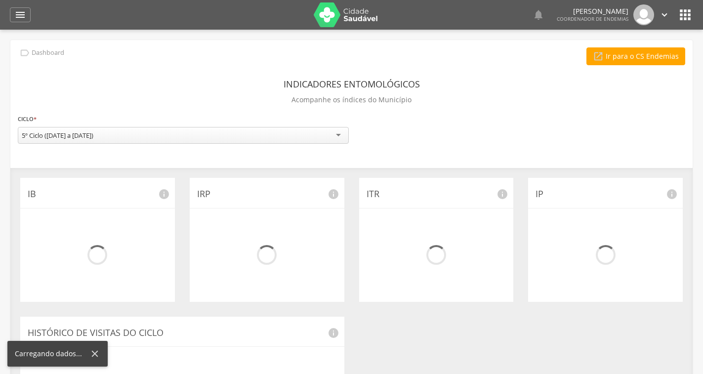  Describe the element at coordinates (636, 56) in the screenshot. I see `a: Ir para o CS Endemias` at that location.